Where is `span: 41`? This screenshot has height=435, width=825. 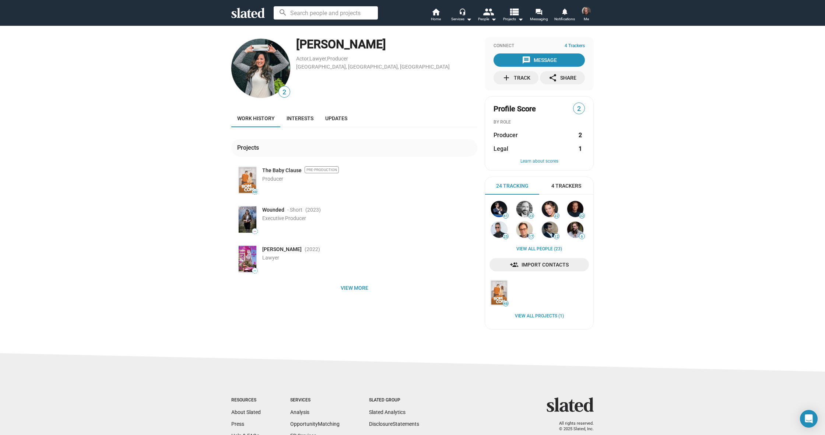 span: 41 is located at coordinates (506, 216).